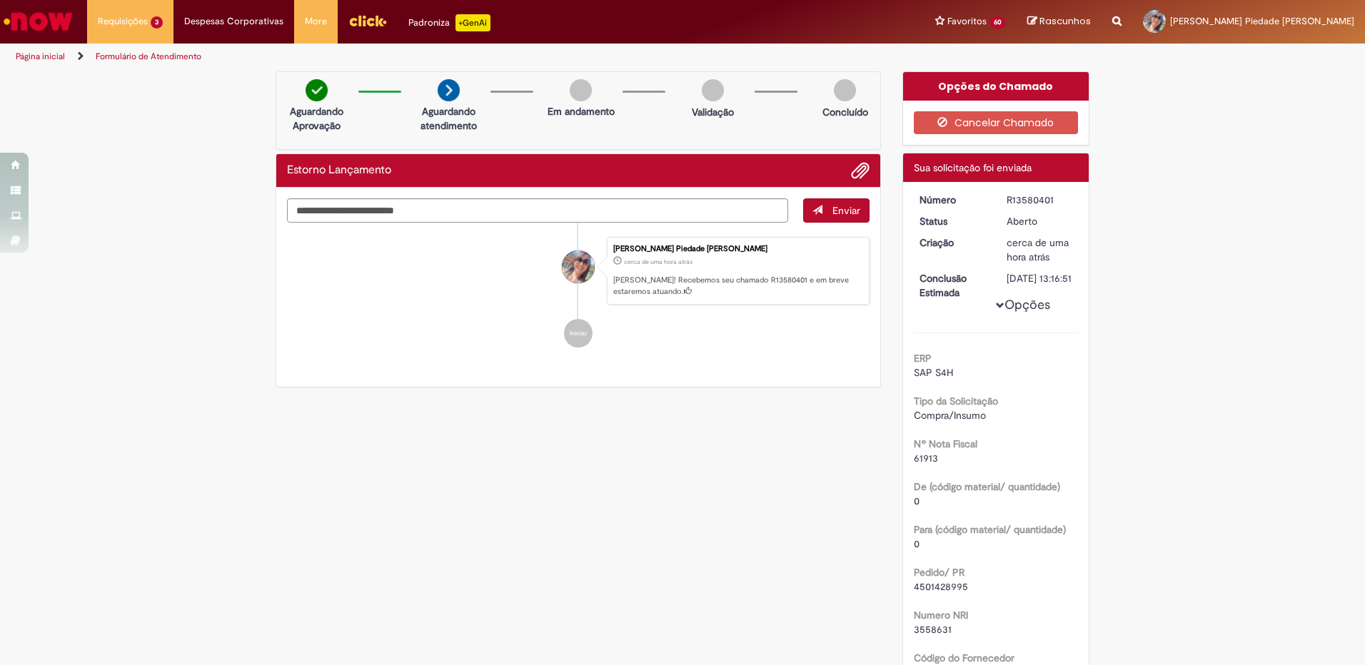 The height and width of the screenshot is (665, 1365). I want to click on span: 60, so click(997, 22).